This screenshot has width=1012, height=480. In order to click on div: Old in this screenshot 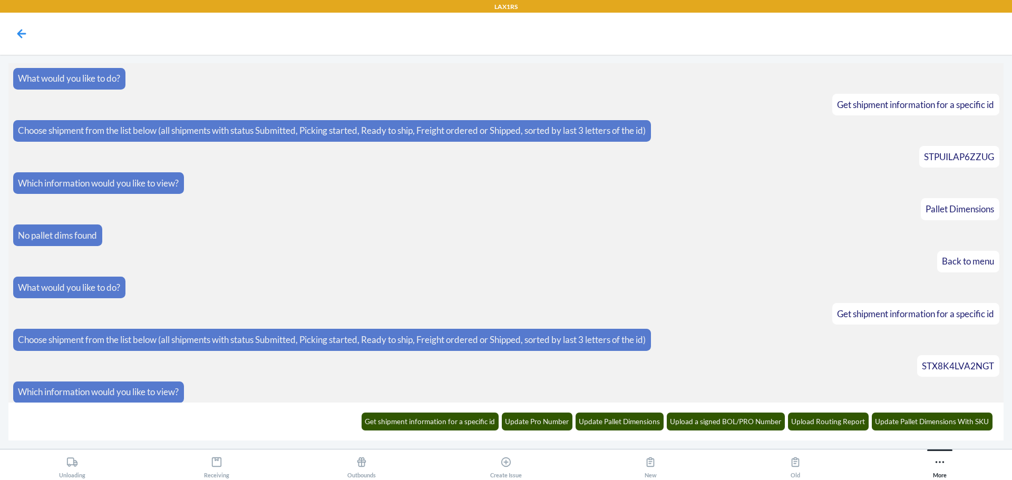, I will do `click(795, 465)`.